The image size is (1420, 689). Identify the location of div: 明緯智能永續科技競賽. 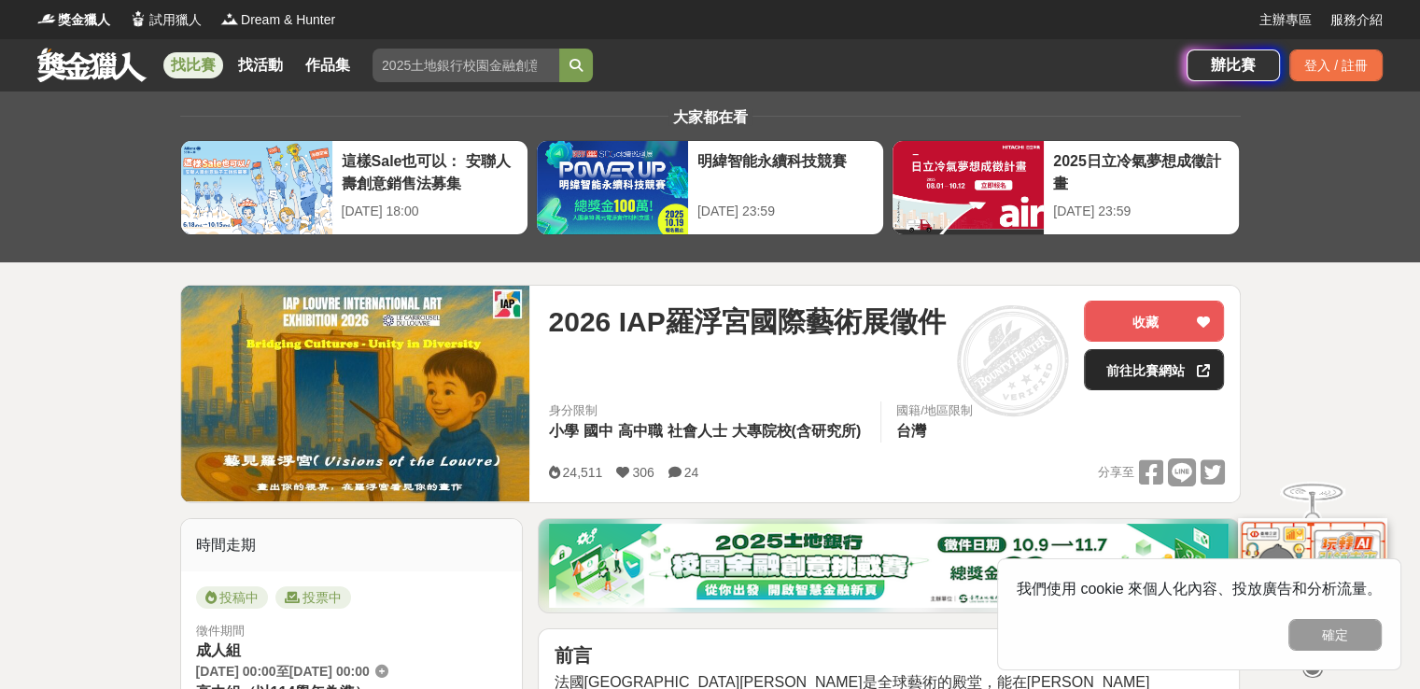
(785, 171).